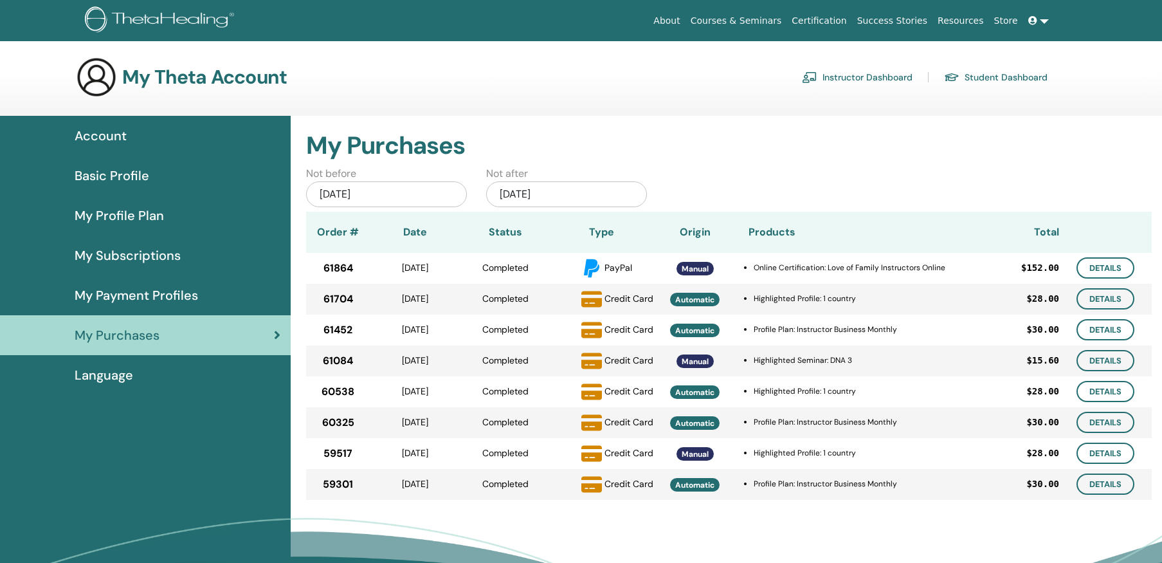 The height and width of the screenshot is (563, 1162). I want to click on span: My Profile Plan, so click(119, 216).